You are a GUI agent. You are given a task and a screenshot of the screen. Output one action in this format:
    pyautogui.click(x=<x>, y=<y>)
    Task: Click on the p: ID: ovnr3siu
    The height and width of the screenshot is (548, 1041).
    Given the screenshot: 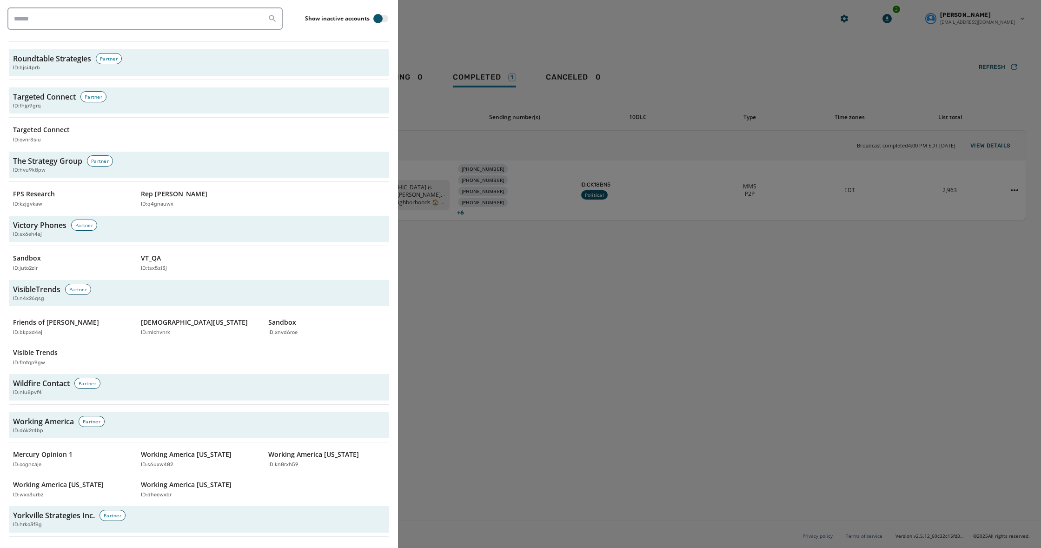 What is the action you would take?
    pyautogui.click(x=27, y=140)
    